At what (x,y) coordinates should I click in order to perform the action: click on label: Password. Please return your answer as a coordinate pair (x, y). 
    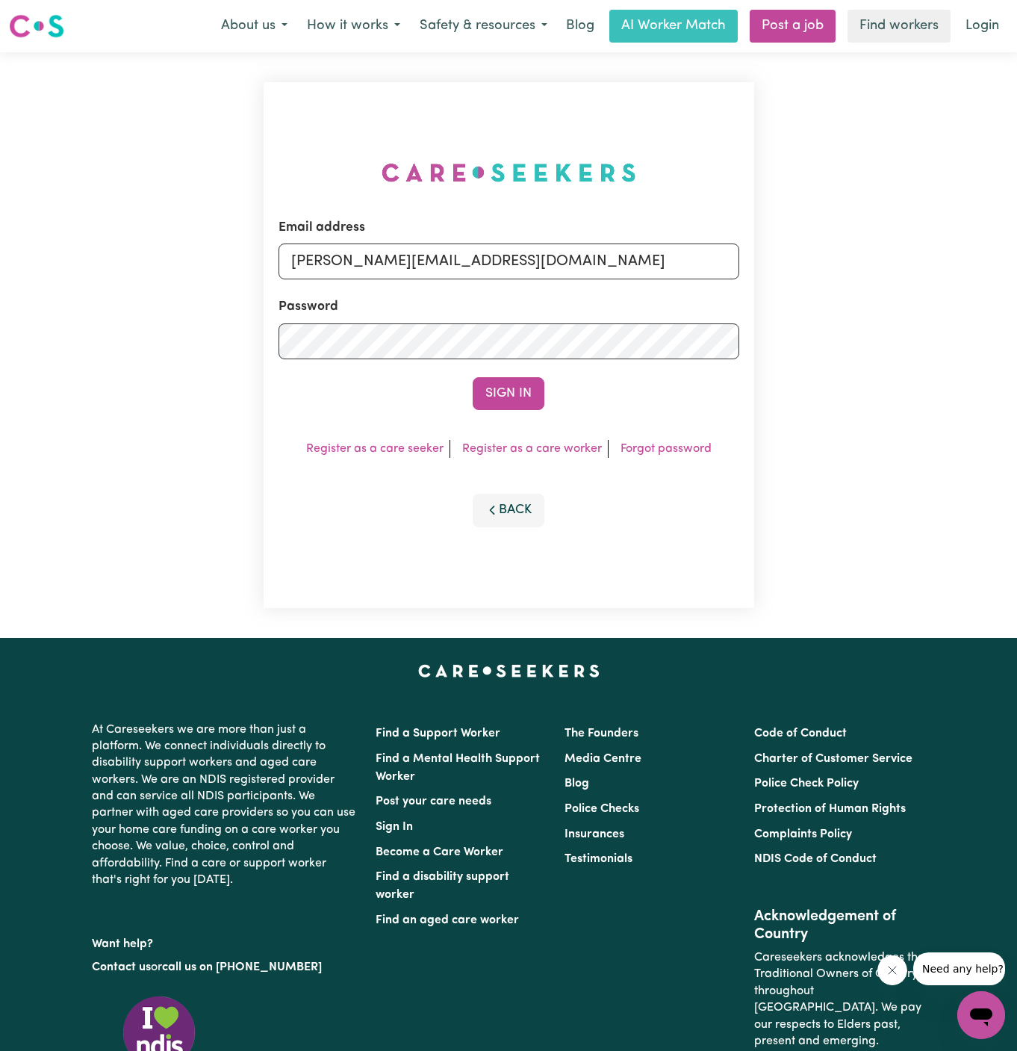
    Looking at the image, I should click on (309, 307).